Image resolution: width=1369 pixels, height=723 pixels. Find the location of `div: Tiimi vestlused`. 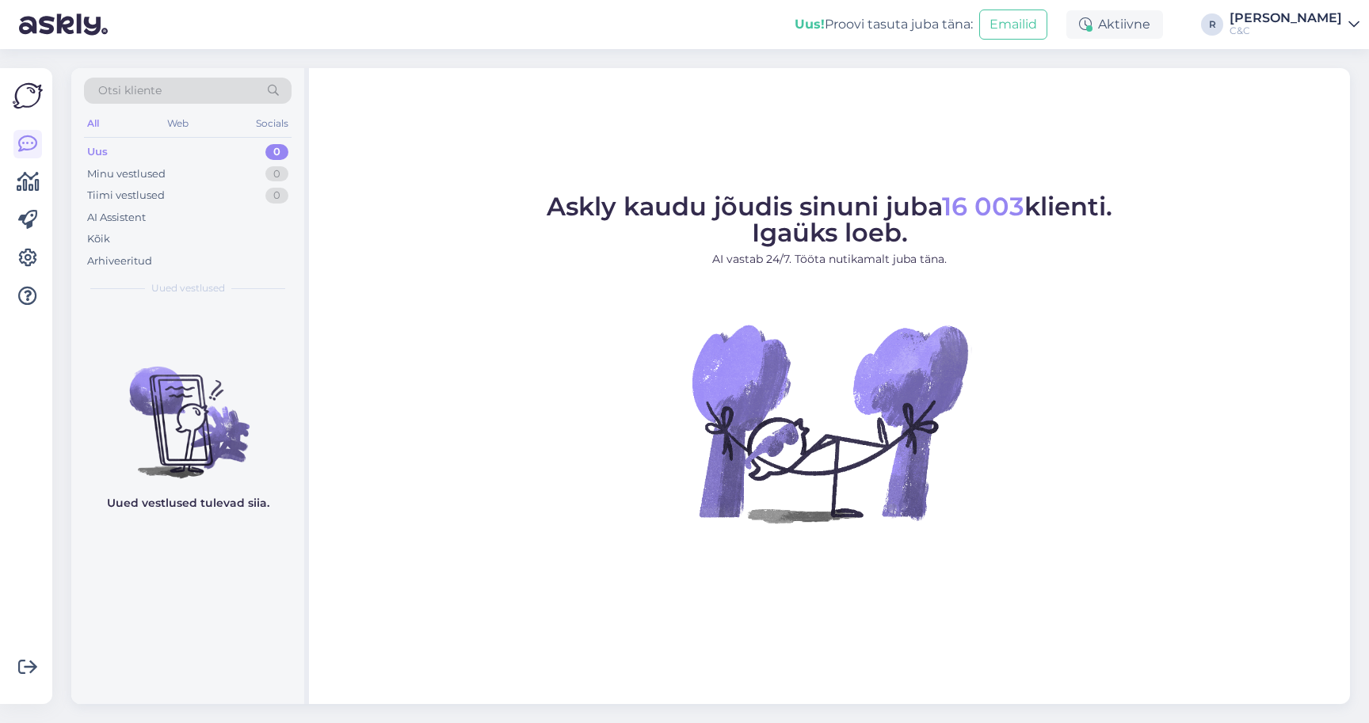

div: Tiimi vestlused is located at coordinates (126, 196).